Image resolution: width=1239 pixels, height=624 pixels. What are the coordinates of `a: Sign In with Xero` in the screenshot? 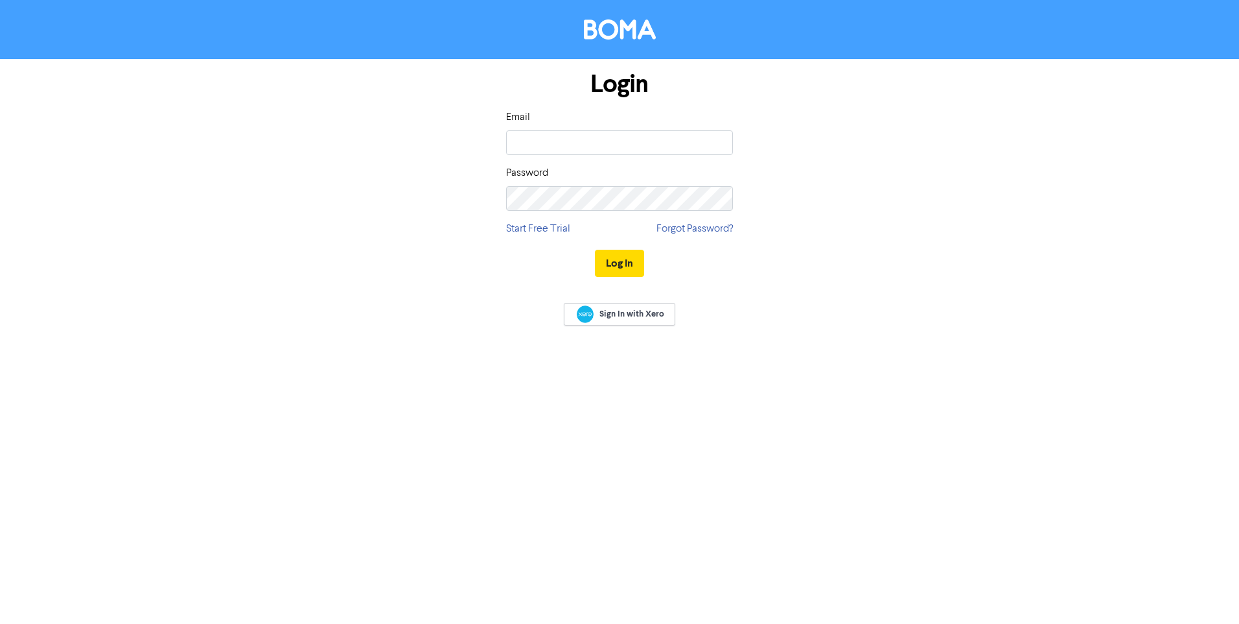 It's located at (620, 314).